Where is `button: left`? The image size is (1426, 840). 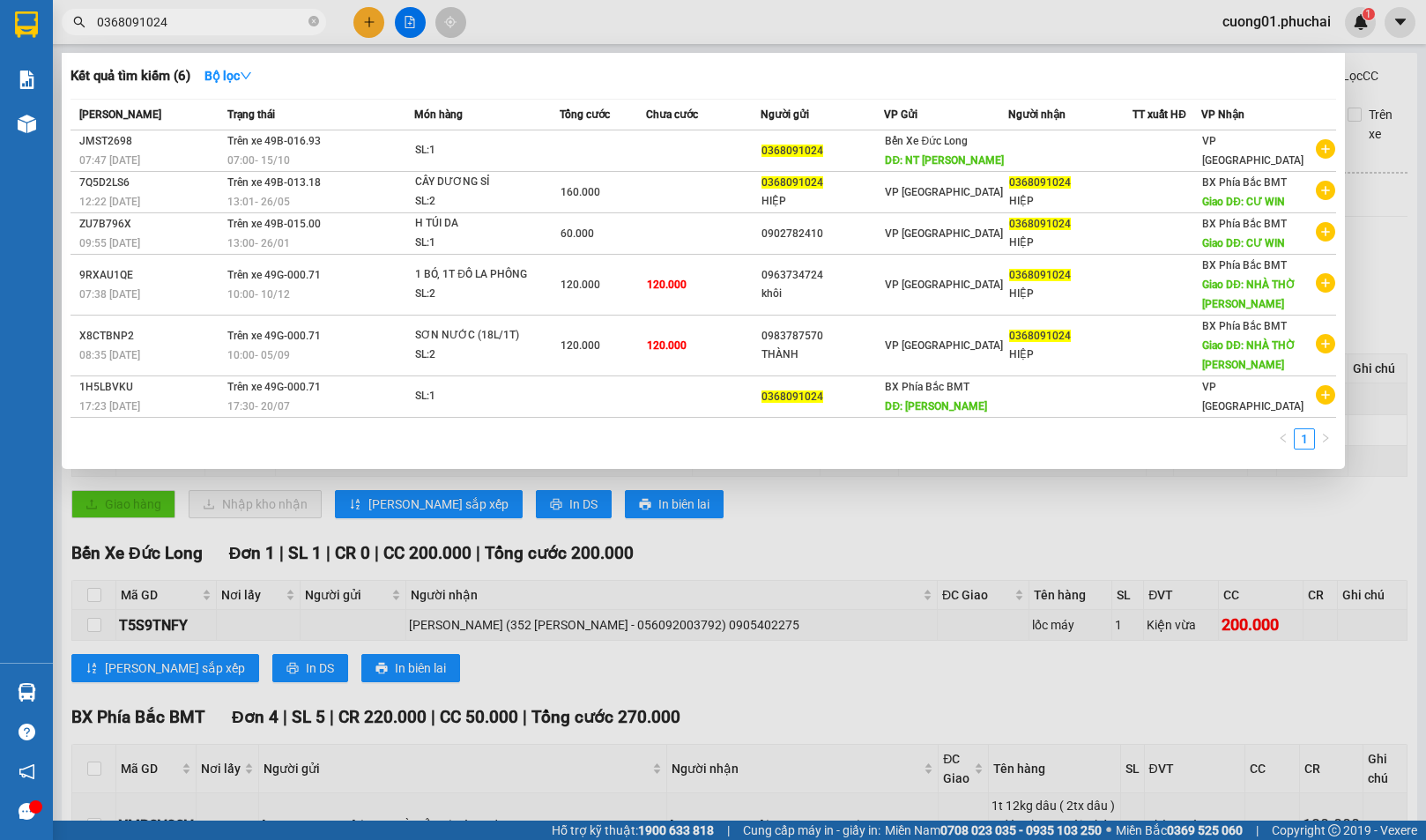 button: left is located at coordinates (1283, 438).